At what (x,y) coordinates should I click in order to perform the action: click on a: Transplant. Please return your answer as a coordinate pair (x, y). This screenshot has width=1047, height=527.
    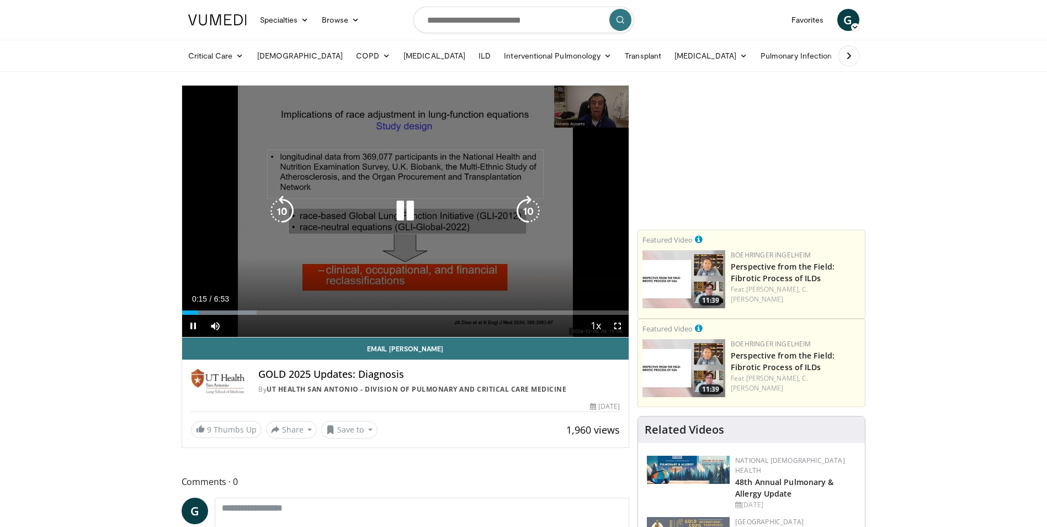
    Looking at the image, I should click on (643, 56).